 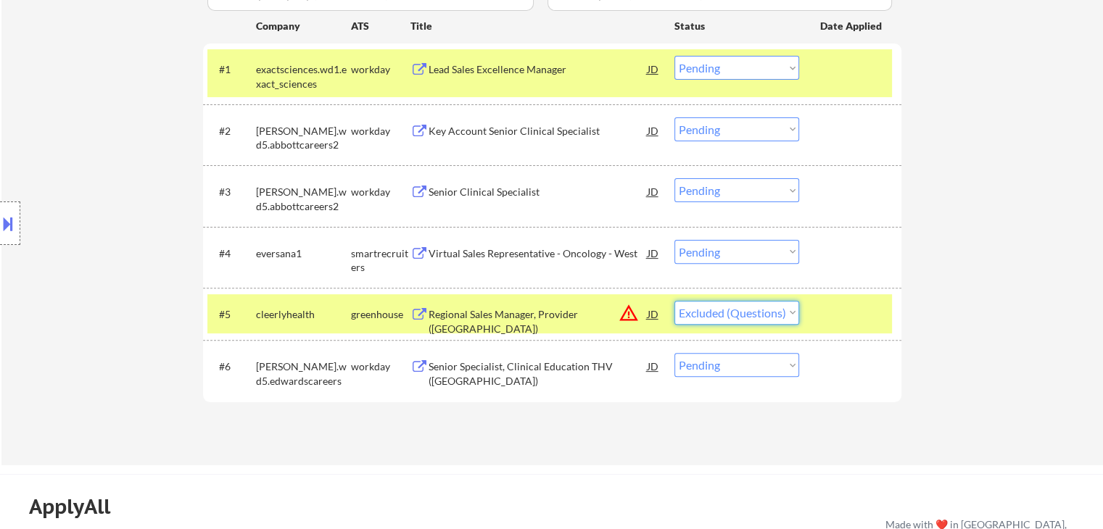 I want to click on div: Status, so click(x=737, y=25).